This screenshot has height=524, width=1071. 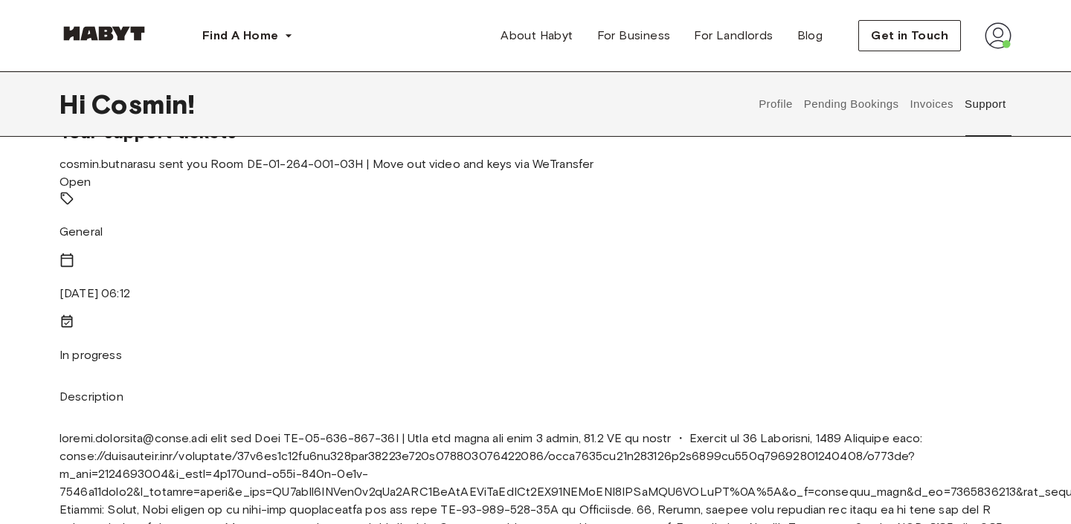 I want to click on span: Blog, so click(x=810, y=36).